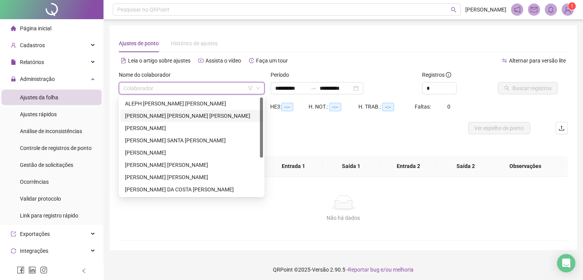 The height and width of the screenshot is (280, 583). I want to click on span: Análise de inconsistências, so click(51, 131).